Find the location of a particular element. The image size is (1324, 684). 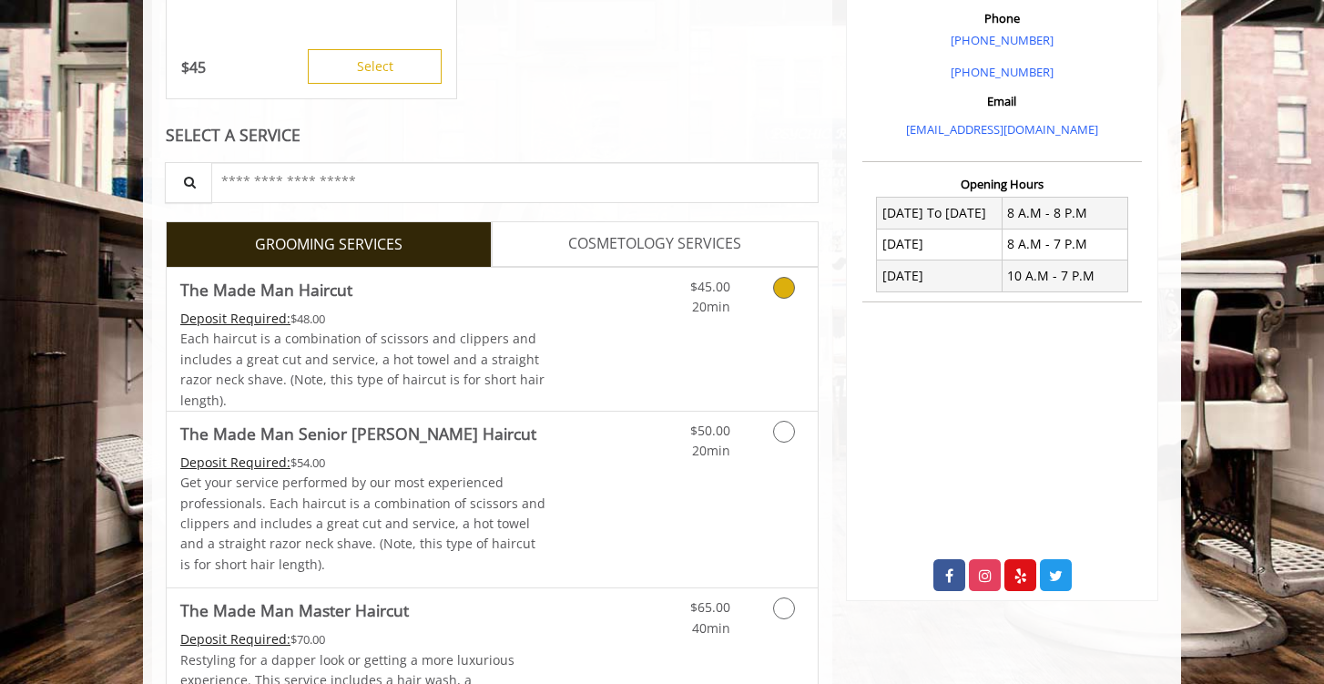

h3: Opening Hours is located at coordinates (1001, 184).